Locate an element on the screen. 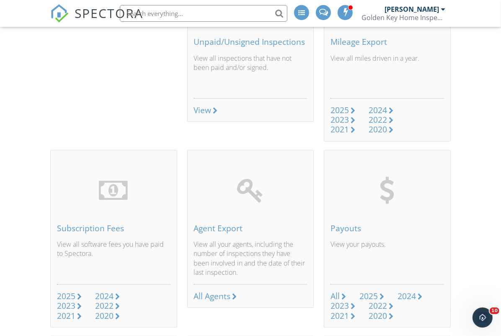 The height and width of the screenshot is (336, 501). a: All Agents is located at coordinates (215, 296).